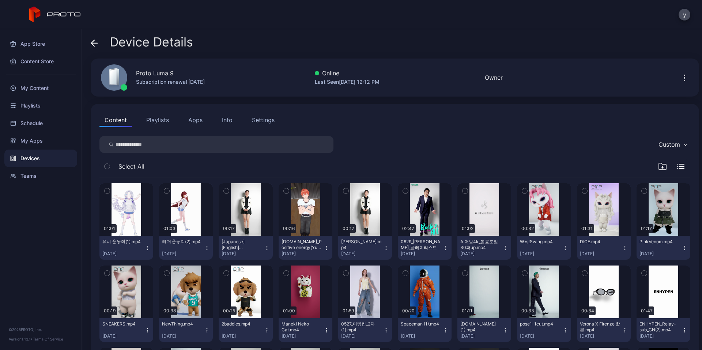 The height and width of the screenshot is (350, 702). Describe the element at coordinates (227, 120) in the screenshot. I see `div: Info` at that location.